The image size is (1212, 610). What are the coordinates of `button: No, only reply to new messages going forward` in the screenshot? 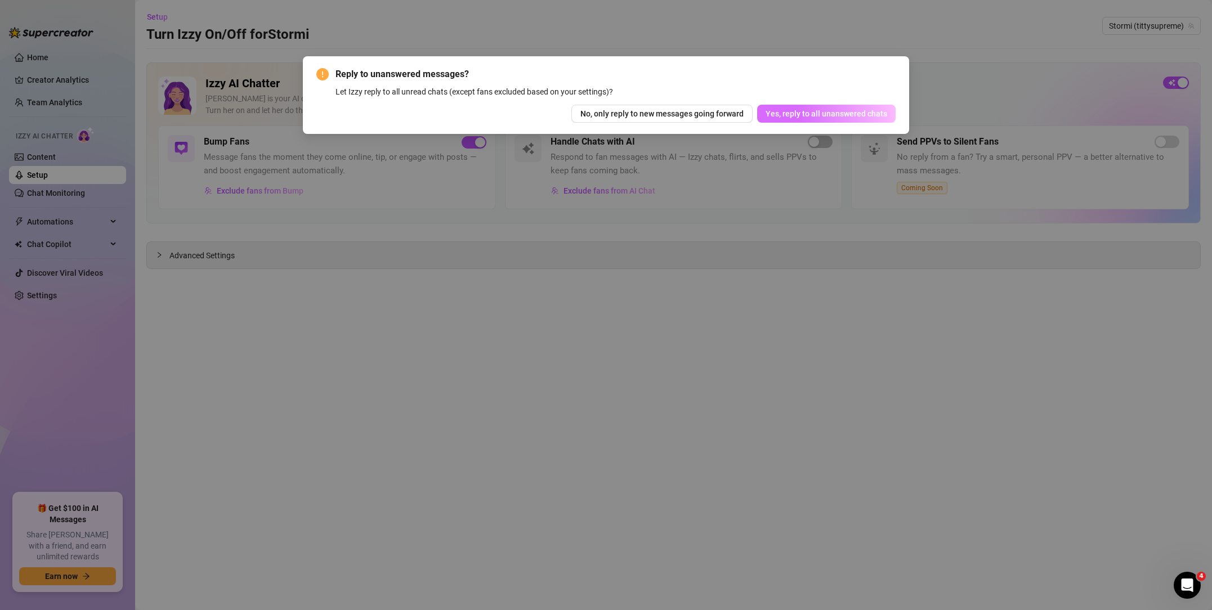 It's located at (662, 114).